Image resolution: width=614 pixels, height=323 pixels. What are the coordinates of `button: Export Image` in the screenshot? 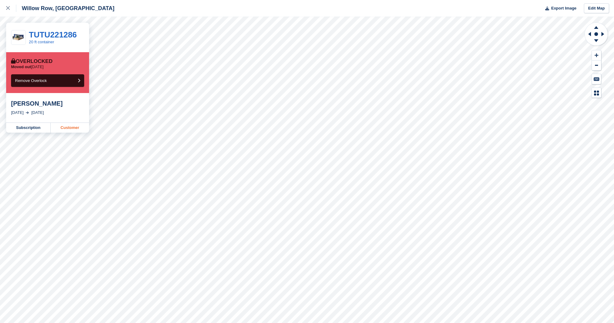 It's located at (559, 8).